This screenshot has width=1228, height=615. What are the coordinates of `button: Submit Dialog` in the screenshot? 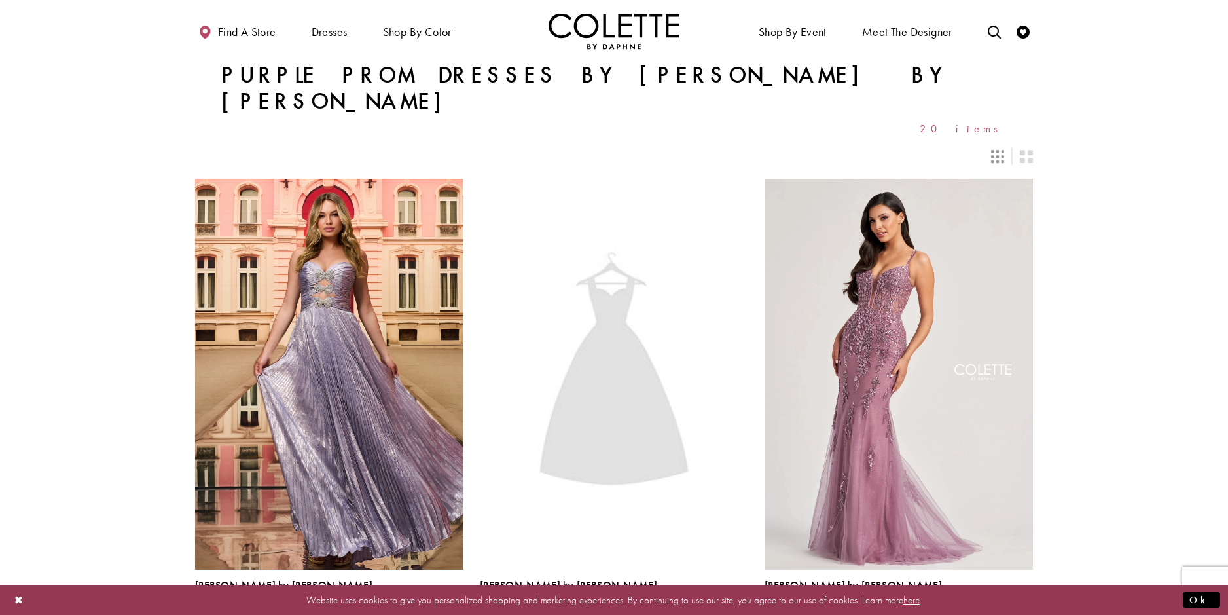 It's located at (1202, 599).